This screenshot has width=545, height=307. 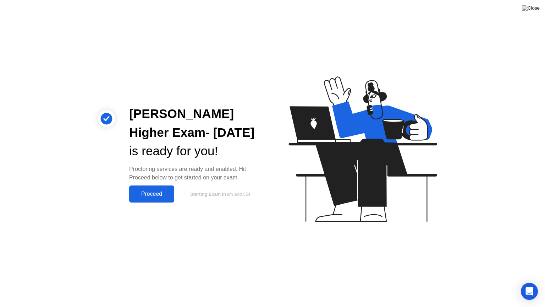 I want to click on div: Open Intercom Messenger, so click(x=530, y=291).